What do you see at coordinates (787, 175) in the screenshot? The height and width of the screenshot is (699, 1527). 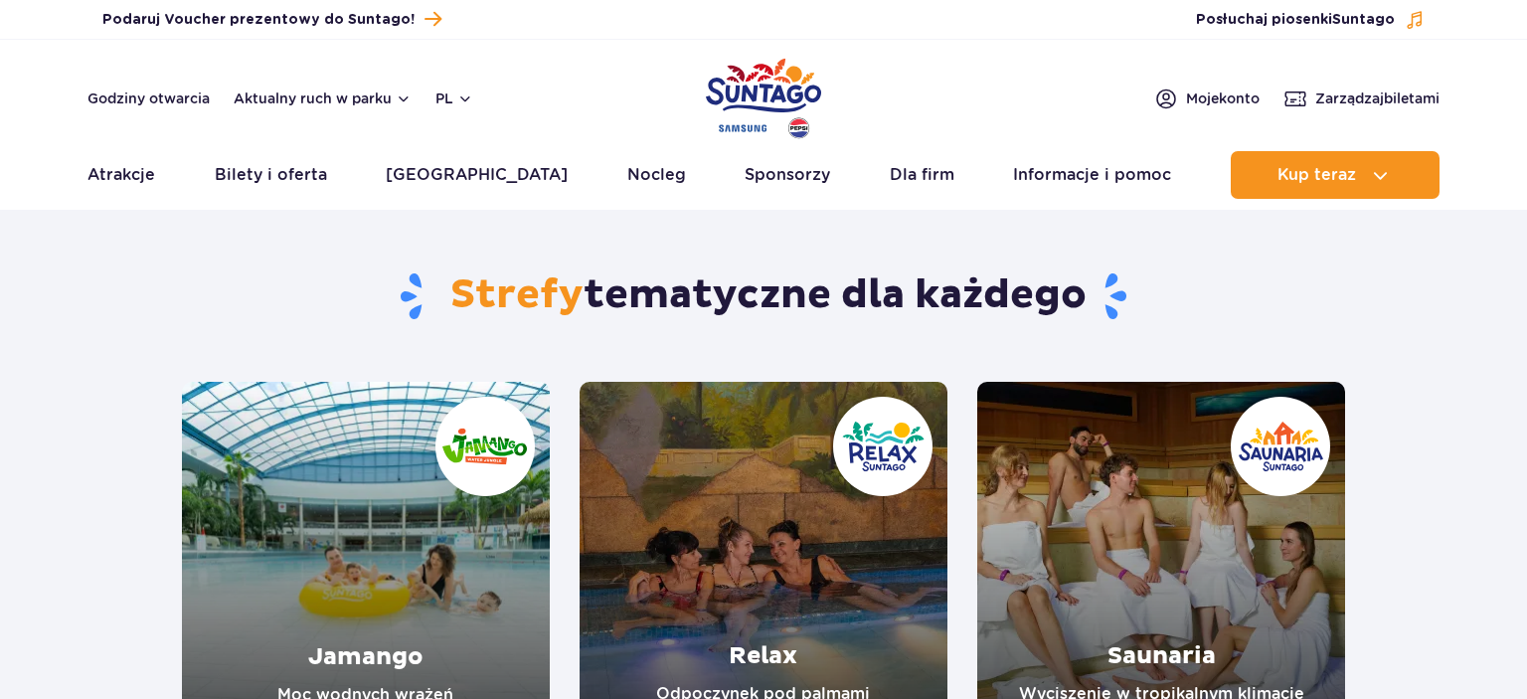 I see `a: Sponsorzy` at bounding box center [787, 175].